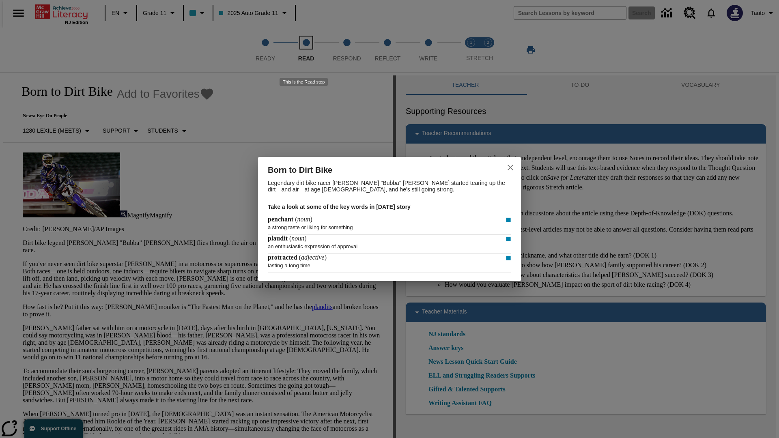  What do you see at coordinates (502, 258) in the screenshot?
I see `img: Play - protracted` at bounding box center [502, 258].